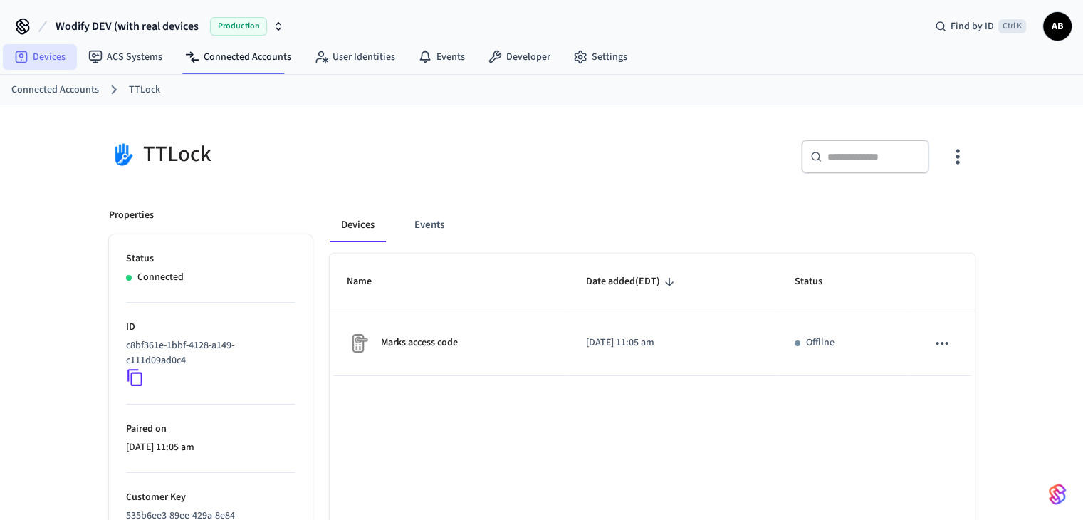  What do you see at coordinates (160, 277) in the screenshot?
I see `p: Connected` at bounding box center [160, 277].